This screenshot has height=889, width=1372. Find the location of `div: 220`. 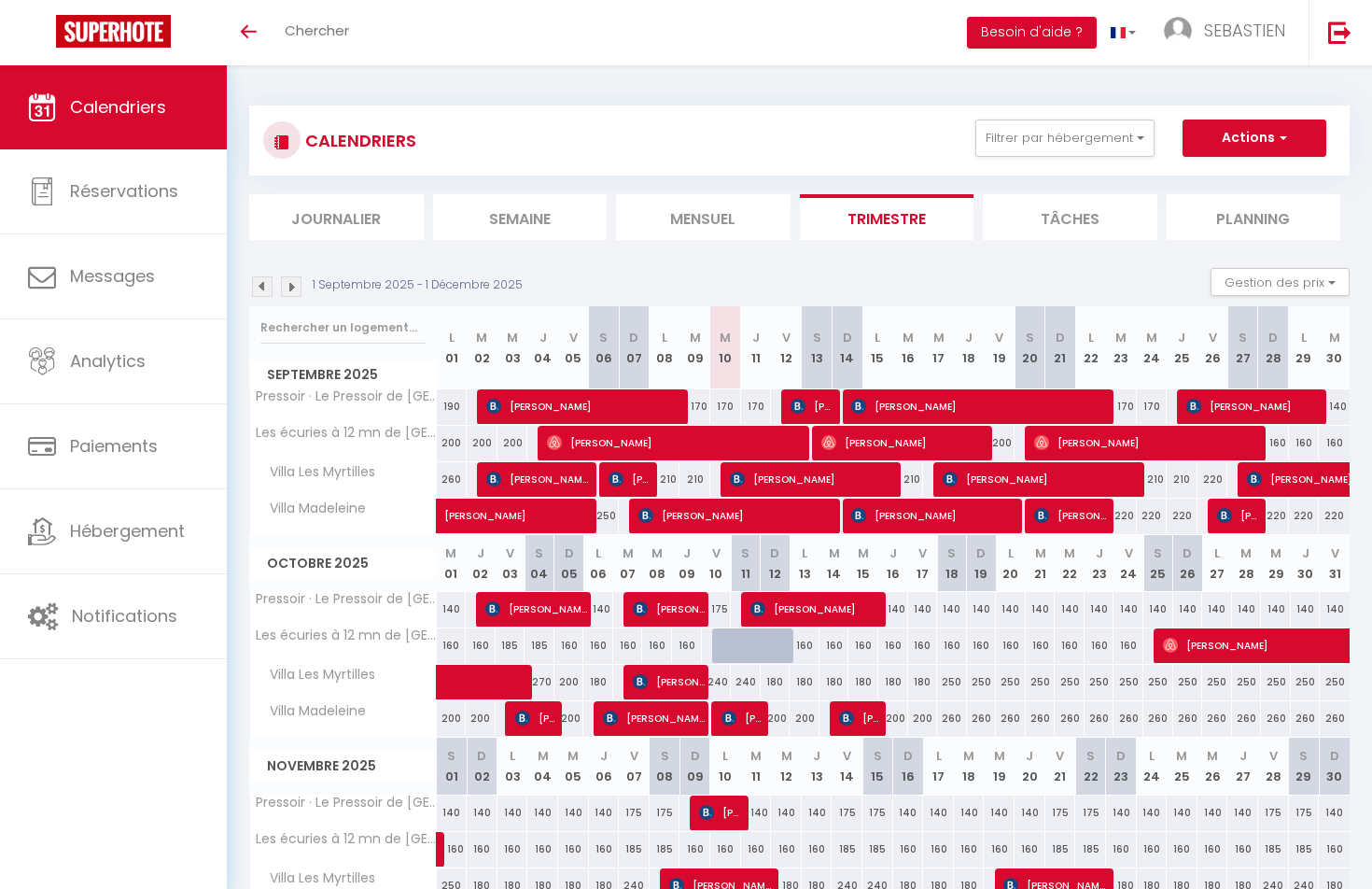

div: 220 is located at coordinates (1151, 515).